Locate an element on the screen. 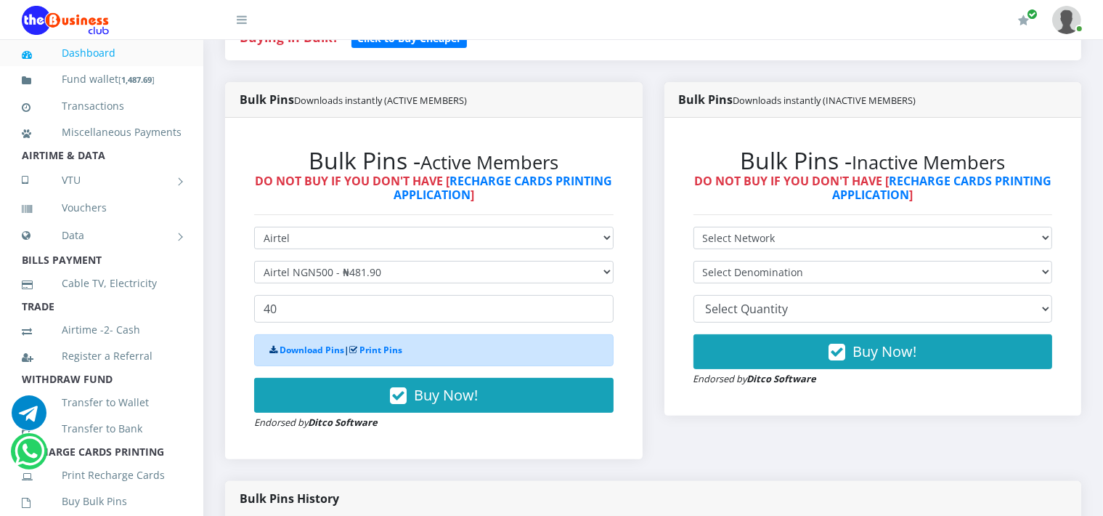 The height and width of the screenshot is (516, 1103). img: Logo is located at coordinates (65, 20).